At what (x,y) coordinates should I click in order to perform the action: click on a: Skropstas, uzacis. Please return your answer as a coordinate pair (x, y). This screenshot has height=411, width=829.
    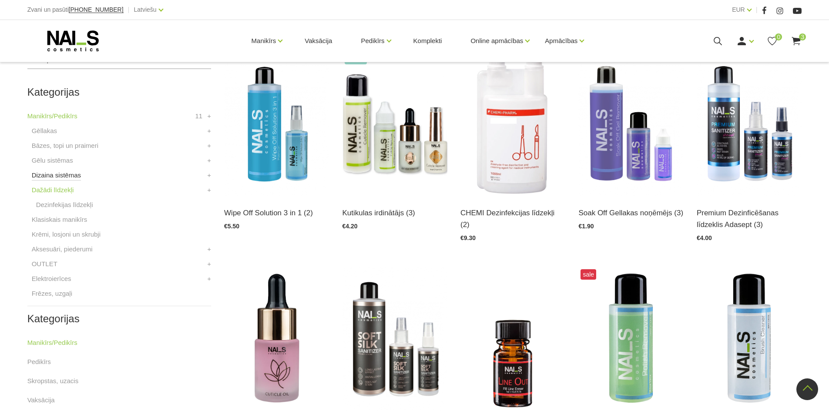
    Looking at the image, I should click on (53, 381).